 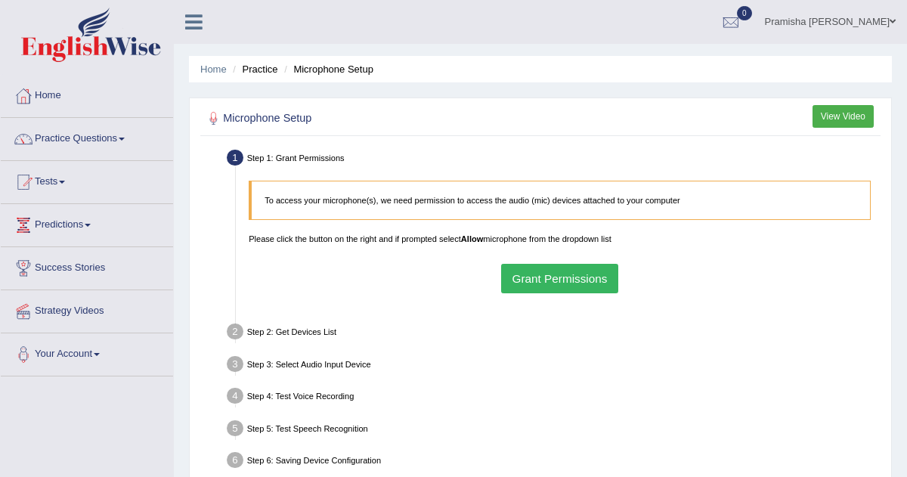 What do you see at coordinates (87, 223) in the screenshot?
I see `a: Predictions` at bounding box center [87, 223].